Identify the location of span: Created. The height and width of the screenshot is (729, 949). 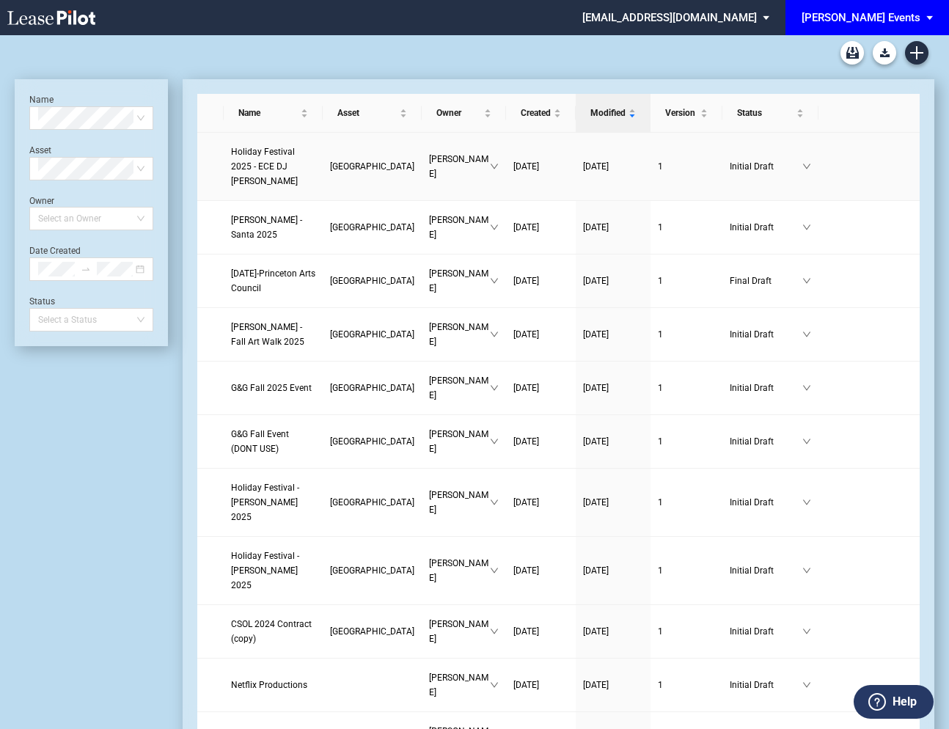
(535, 113).